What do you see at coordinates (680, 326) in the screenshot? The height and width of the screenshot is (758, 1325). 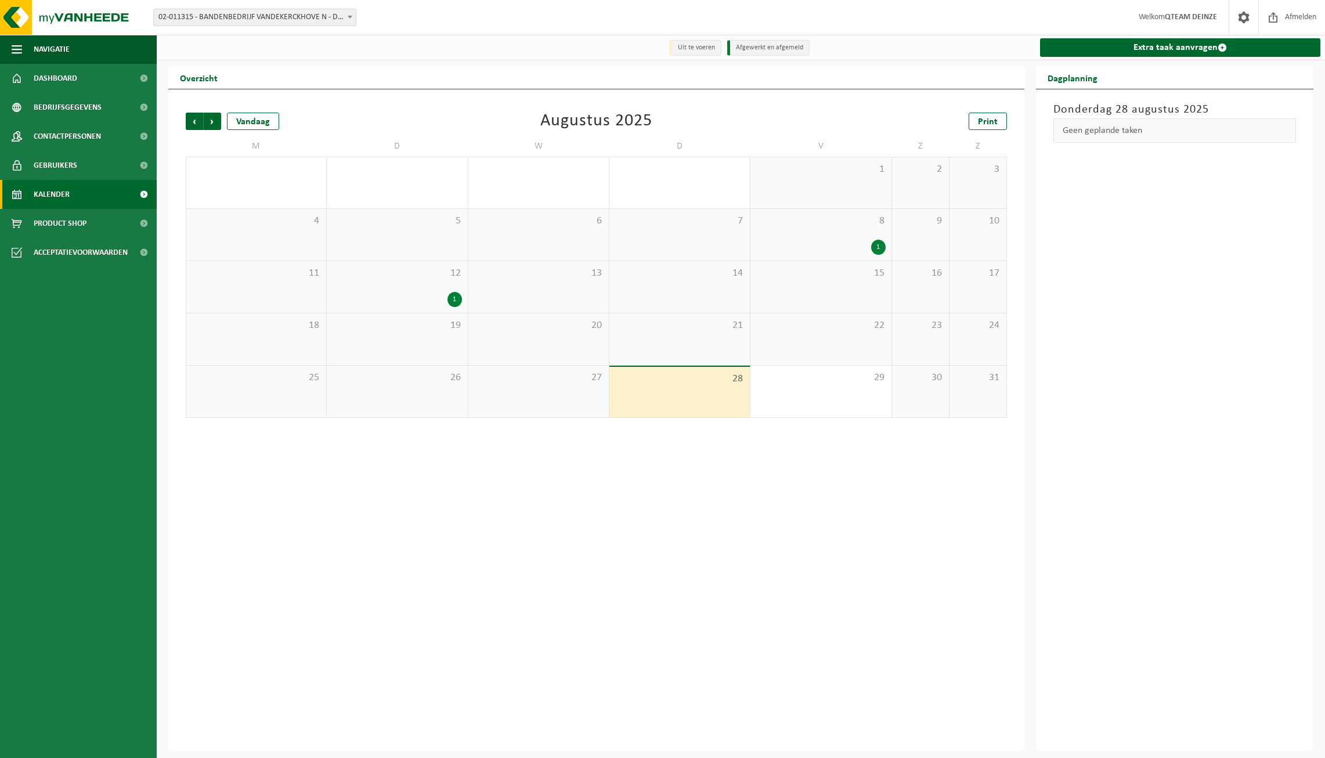 I see `span: 21` at bounding box center [680, 326].